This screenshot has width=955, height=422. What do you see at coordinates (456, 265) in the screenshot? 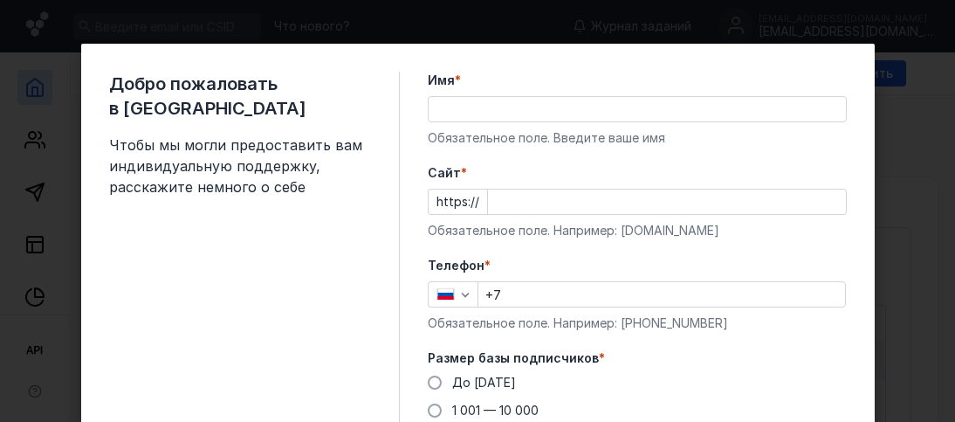
I see `span: Телефон` at bounding box center [456, 265].